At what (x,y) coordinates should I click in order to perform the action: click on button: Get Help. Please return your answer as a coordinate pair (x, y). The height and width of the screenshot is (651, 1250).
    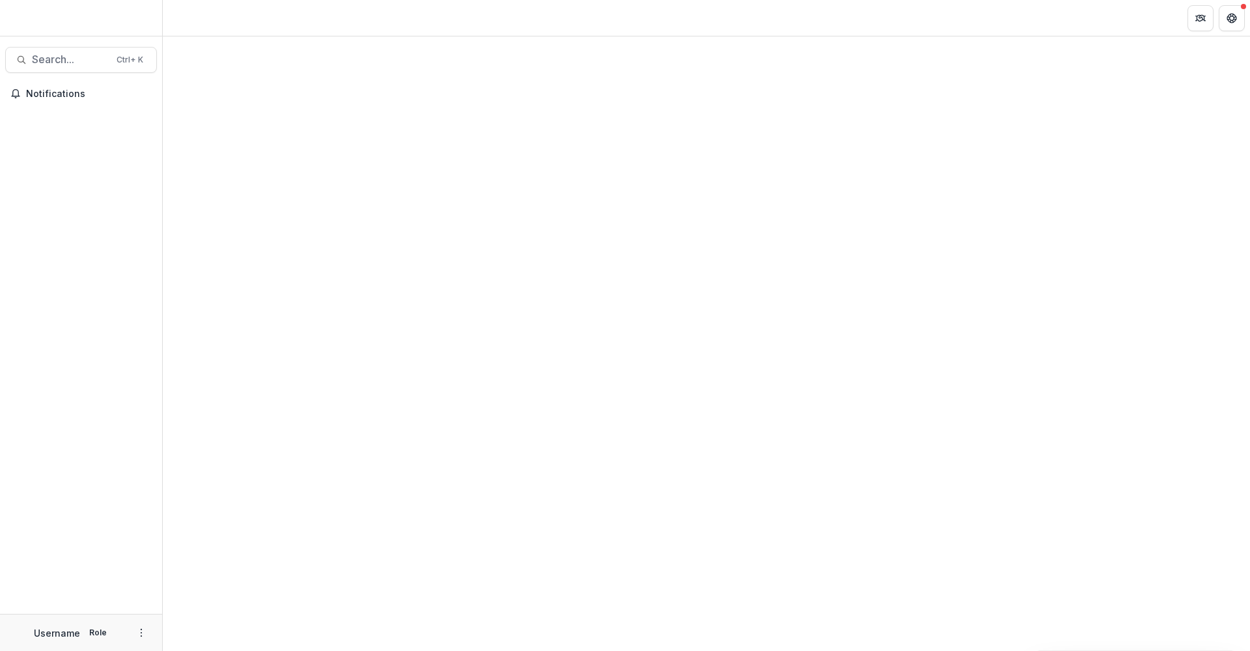
    Looking at the image, I should click on (1232, 18).